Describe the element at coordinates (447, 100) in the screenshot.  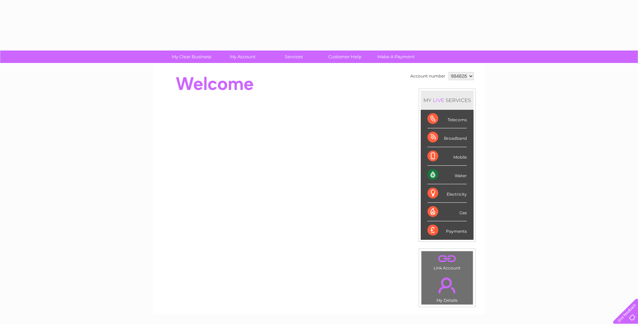
I see `div: MY SERVICES` at that location.